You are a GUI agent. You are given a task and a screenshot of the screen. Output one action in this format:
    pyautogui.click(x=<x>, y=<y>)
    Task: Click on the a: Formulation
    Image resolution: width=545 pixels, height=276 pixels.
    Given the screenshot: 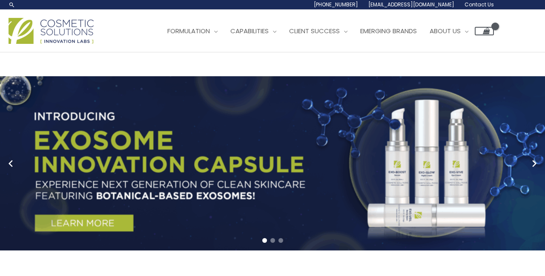 What is the action you would take?
    pyautogui.click(x=192, y=31)
    